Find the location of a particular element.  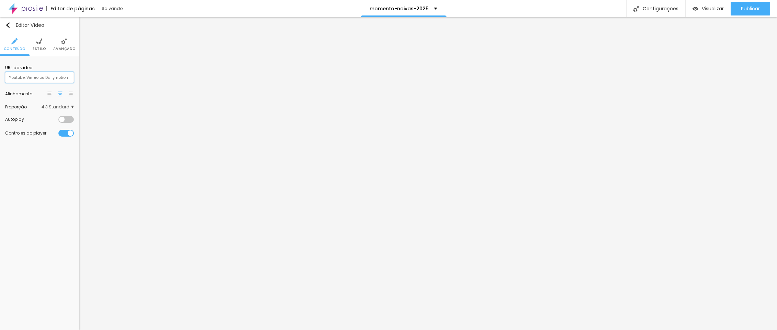

span: Conteúdo is located at coordinates (14, 49).